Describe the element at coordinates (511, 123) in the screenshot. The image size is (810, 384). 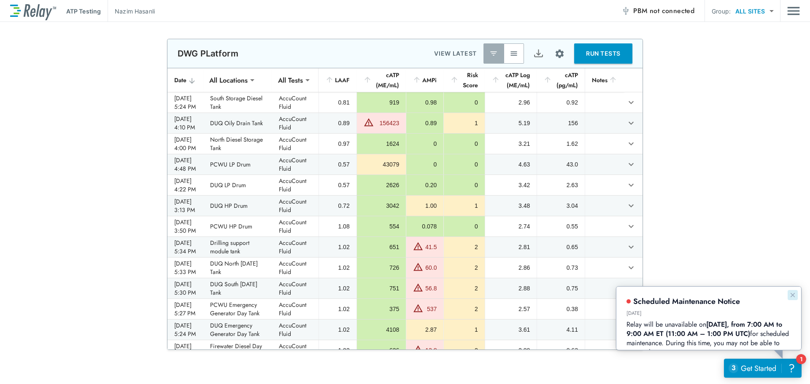
I see `div: 5.19` at that location.